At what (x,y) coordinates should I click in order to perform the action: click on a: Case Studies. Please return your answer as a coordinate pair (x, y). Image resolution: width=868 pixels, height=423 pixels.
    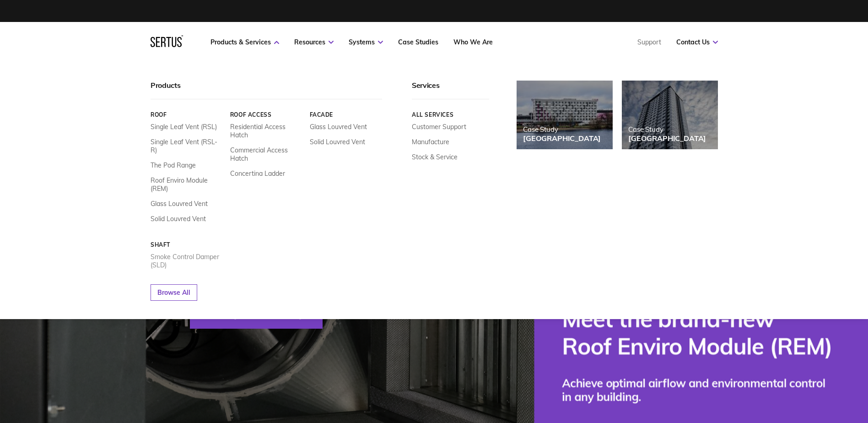
    Looking at the image, I should click on (418, 42).